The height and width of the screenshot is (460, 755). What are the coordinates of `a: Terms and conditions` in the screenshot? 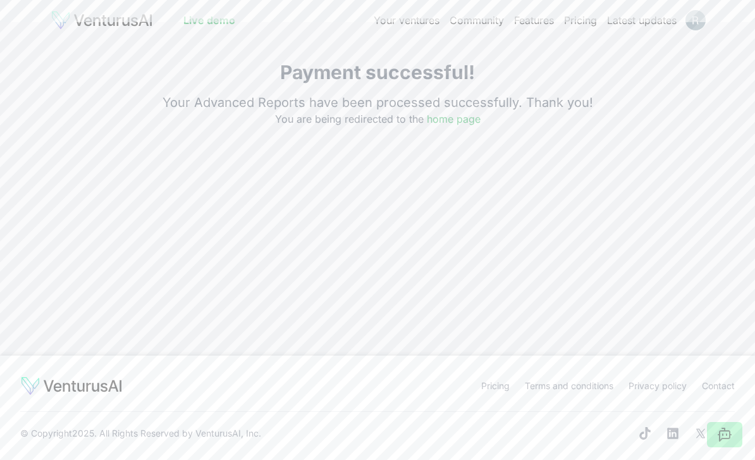 It's located at (569, 385).